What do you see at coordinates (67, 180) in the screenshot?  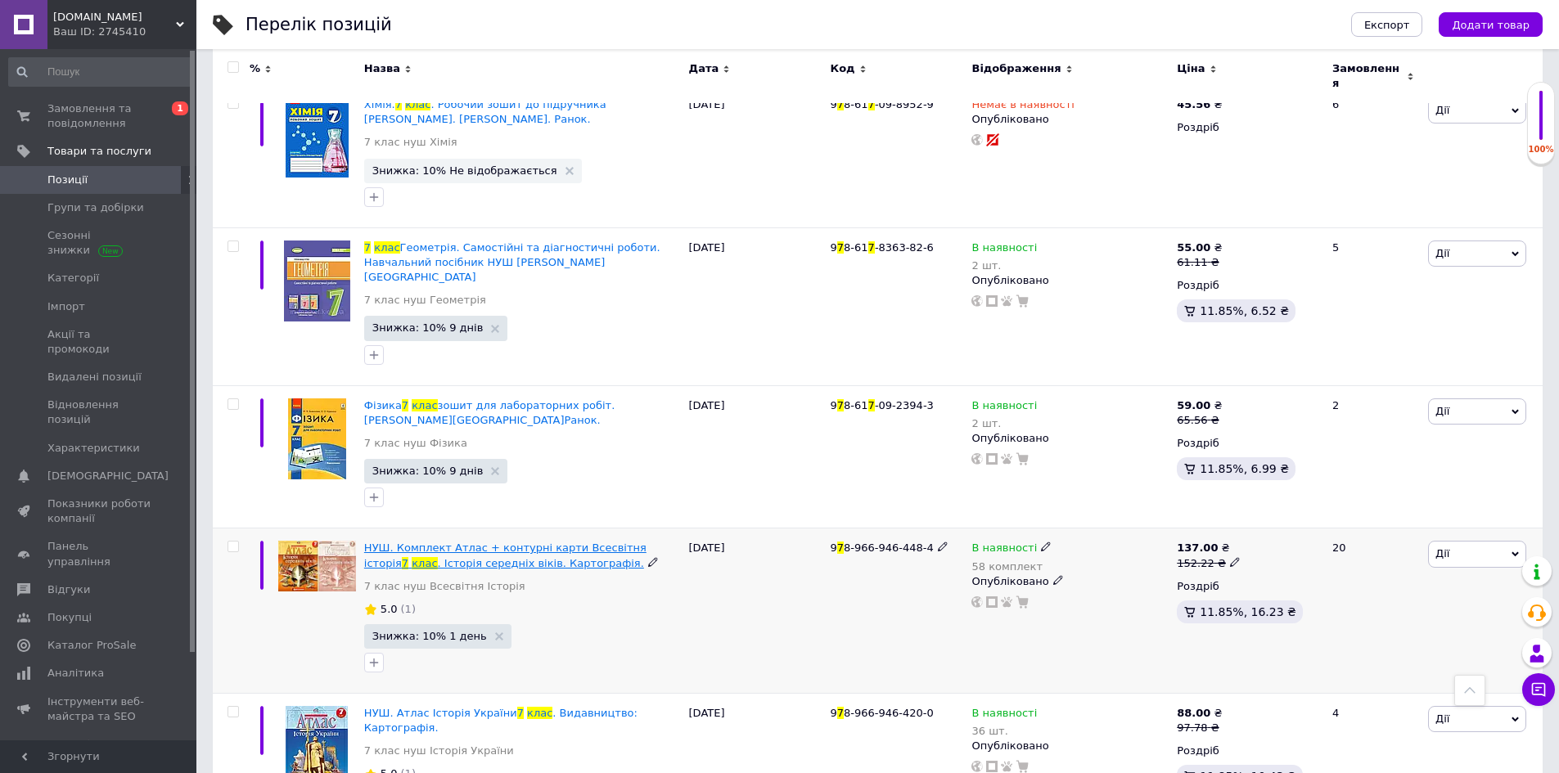 I see `span: Позиції` at bounding box center [67, 180].